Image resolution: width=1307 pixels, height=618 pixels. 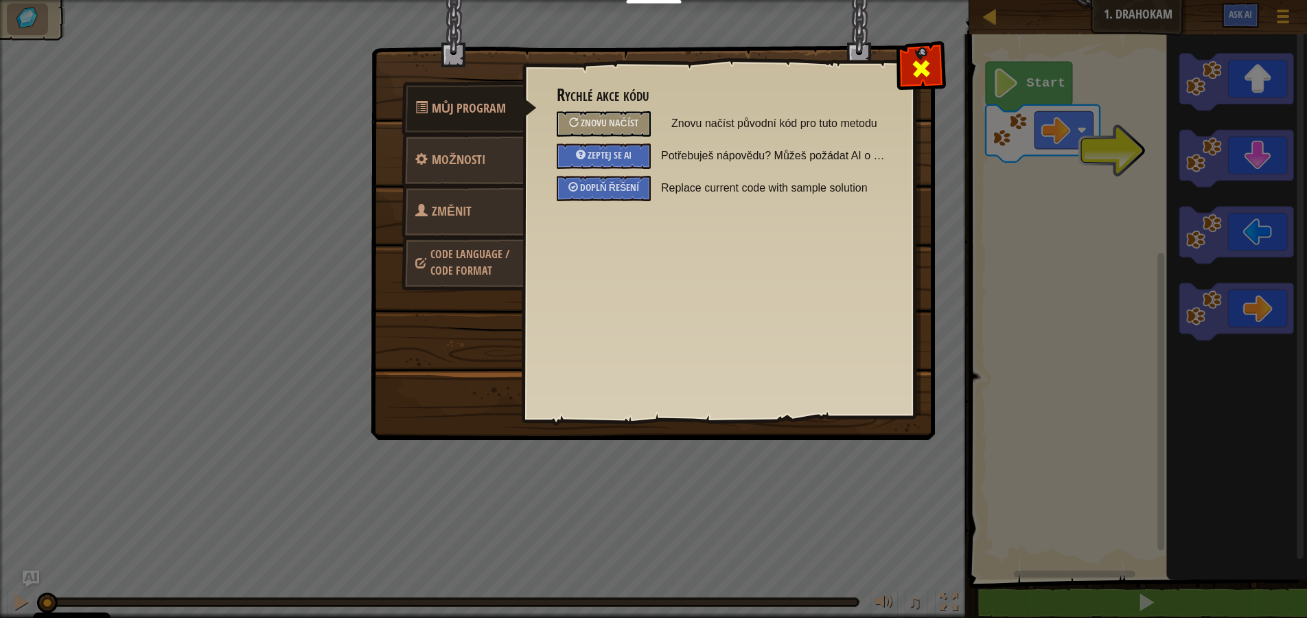 I want to click on span: Potřebuješ nápovědu? Můžeš požádat AI o pomoc., so click(x=776, y=156).